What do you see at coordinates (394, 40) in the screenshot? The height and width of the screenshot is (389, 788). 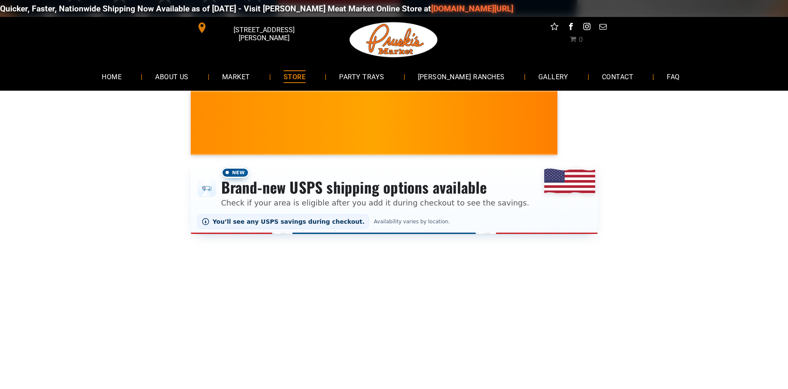 I see `img: Pruski-s+Market+HQ+Logo2-1920w.png` at bounding box center [394, 40].